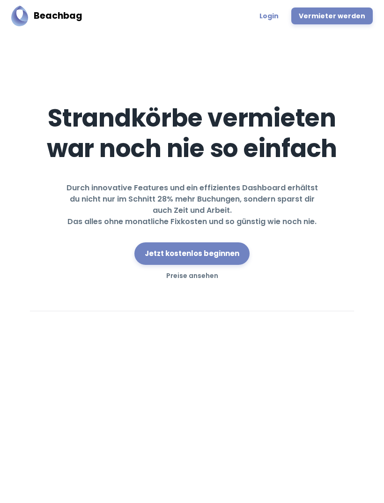 The image size is (384, 503). Describe the element at coordinates (58, 16) in the screenshot. I see `h5: Beachbag` at that location.